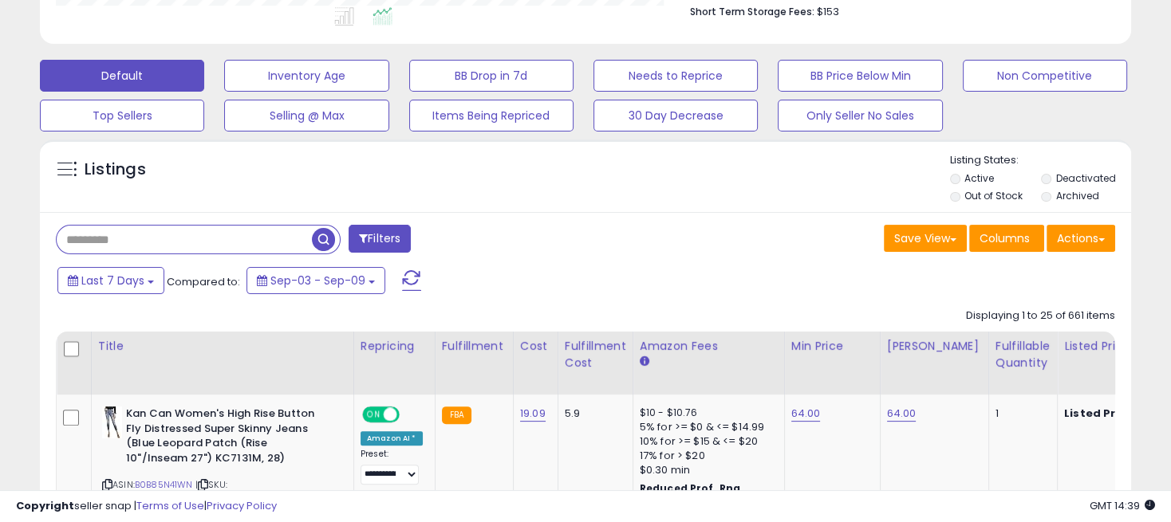 The width and height of the screenshot is (1171, 522). Describe the element at coordinates (860, 116) in the screenshot. I see `button: Only Seller No Sales` at that location.